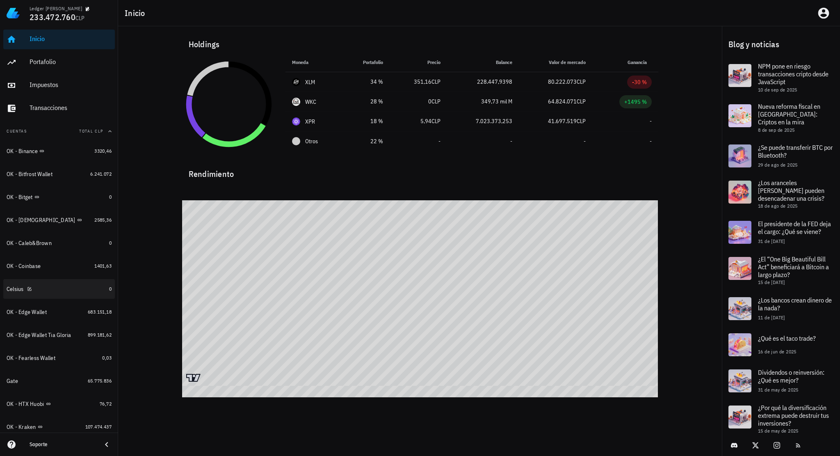  I want to click on div: Soporte, so click(62, 444).